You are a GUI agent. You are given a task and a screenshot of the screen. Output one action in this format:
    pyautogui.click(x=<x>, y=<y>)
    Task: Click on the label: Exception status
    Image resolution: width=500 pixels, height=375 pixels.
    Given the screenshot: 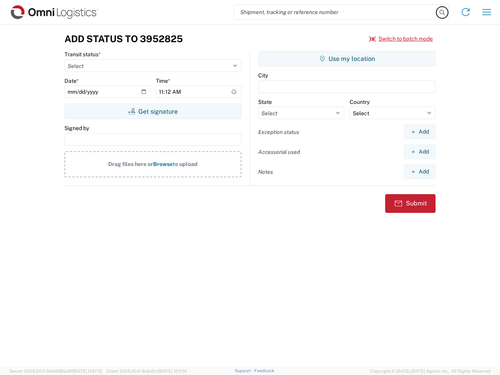 What is the action you would take?
    pyautogui.click(x=278, y=132)
    